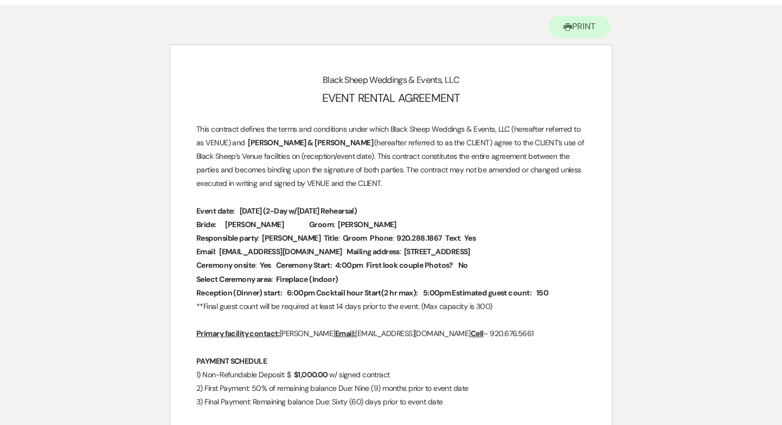  I want to click on u: Primary facility contact:, so click(238, 334).